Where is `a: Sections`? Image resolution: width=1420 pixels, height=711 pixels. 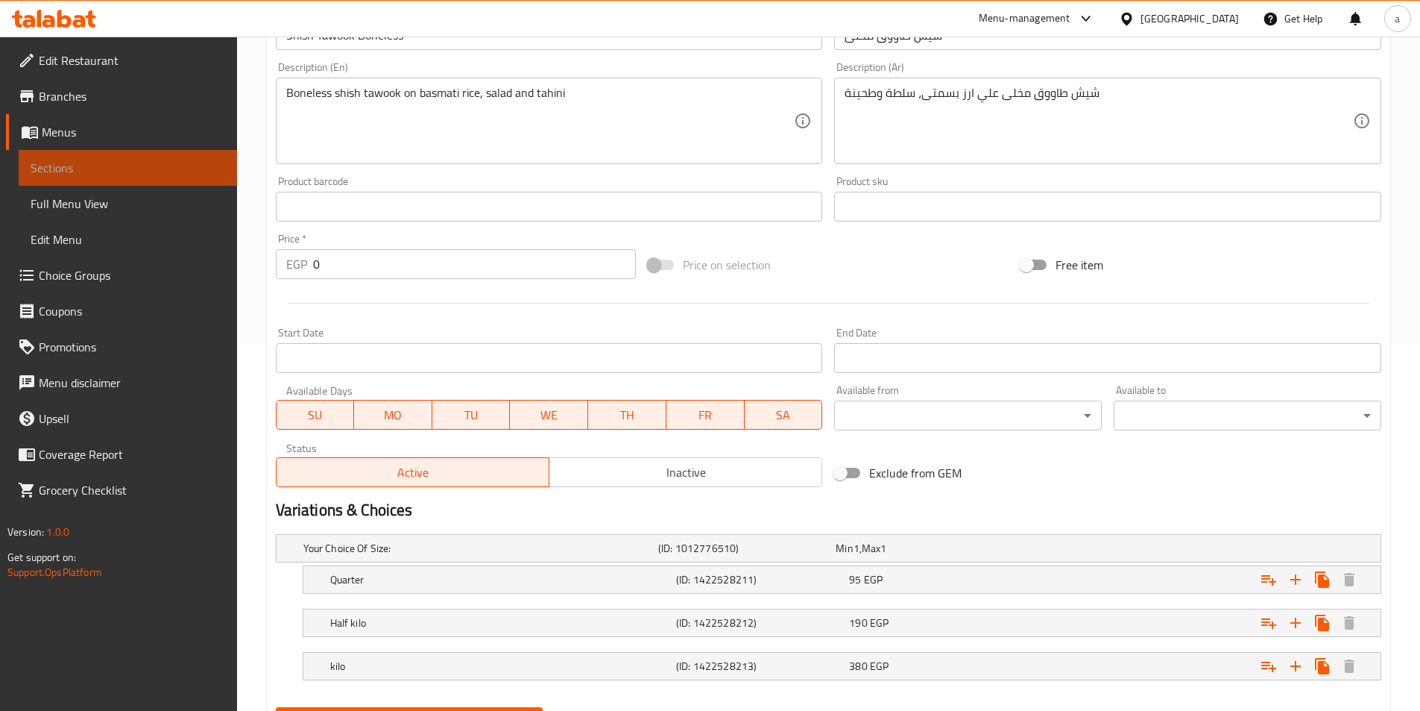 a: Sections is located at coordinates (127, 168).